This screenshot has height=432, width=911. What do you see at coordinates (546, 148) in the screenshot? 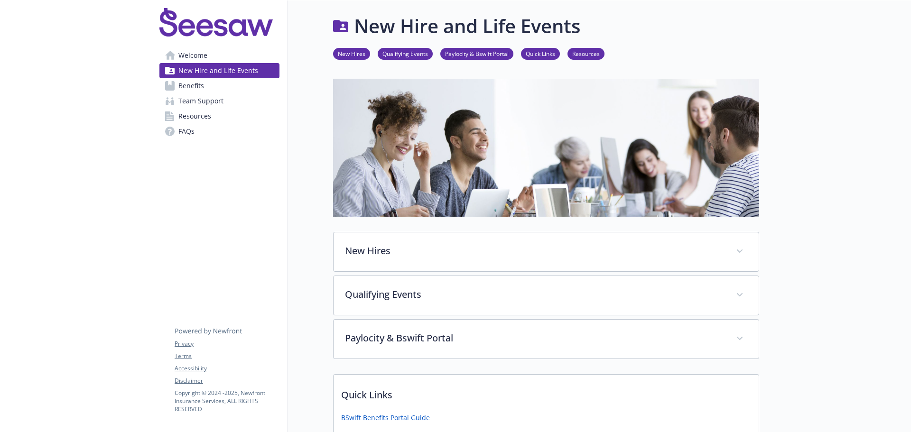
I see `img: new hire page banner` at bounding box center [546, 148].